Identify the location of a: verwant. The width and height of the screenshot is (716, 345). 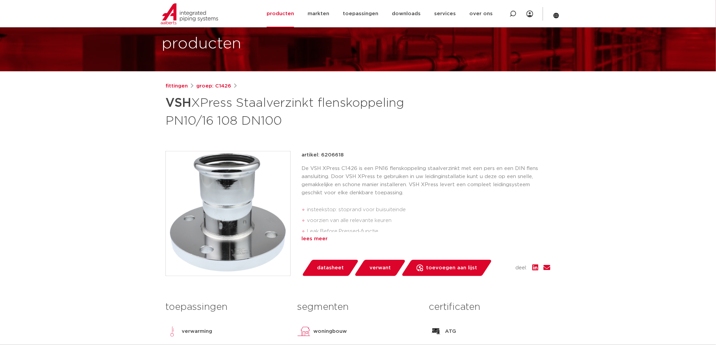
(380, 268).